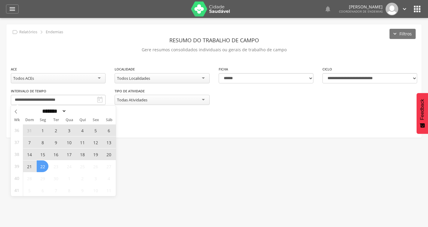 The width and height of the screenshot is (428, 227). I want to click on span: Feedback, so click(422, 110).